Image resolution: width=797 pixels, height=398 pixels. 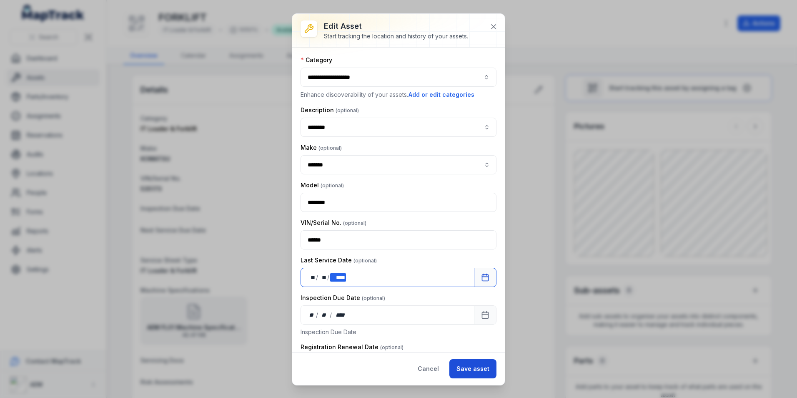 What do you see at coordinates (441, 95) in the screenshot?
I see `button: Add or edit categories` at bounding box center [441, 95].